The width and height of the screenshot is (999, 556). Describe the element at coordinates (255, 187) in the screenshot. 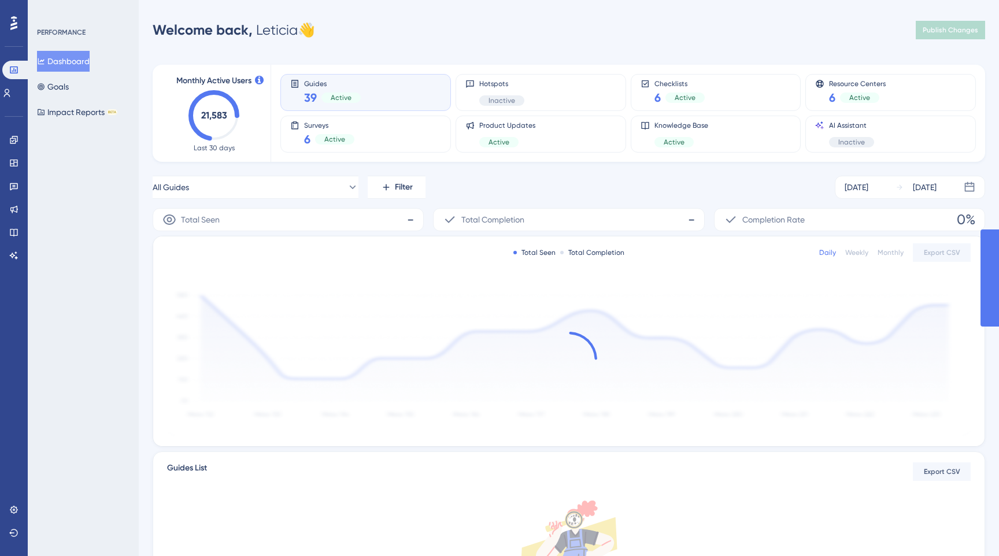

I see `button: All Guides` at that location.